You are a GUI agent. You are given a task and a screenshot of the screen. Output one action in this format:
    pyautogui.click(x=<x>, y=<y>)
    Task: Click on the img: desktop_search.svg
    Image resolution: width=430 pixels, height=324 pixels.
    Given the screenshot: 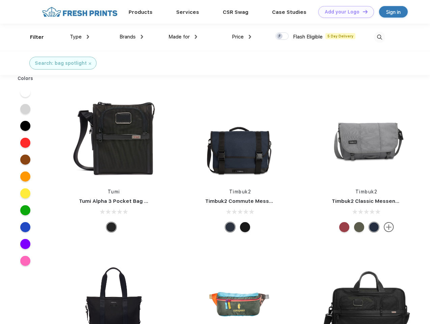 What is the action you would take?
    pyautogui.click(x=379, y=37)
    